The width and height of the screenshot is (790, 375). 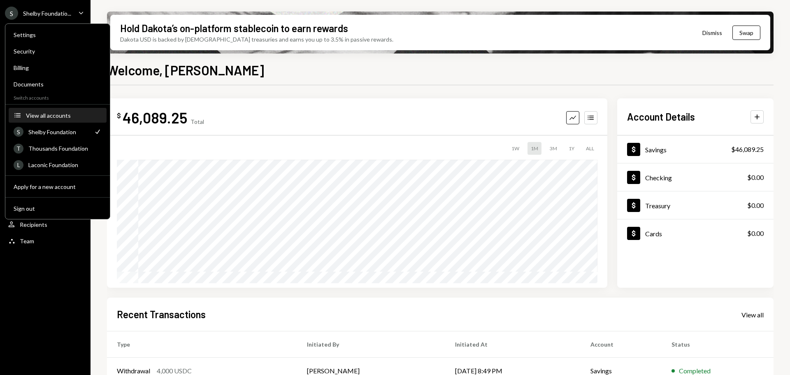 I want to click on div: 1M, so click(x=535, y=148).